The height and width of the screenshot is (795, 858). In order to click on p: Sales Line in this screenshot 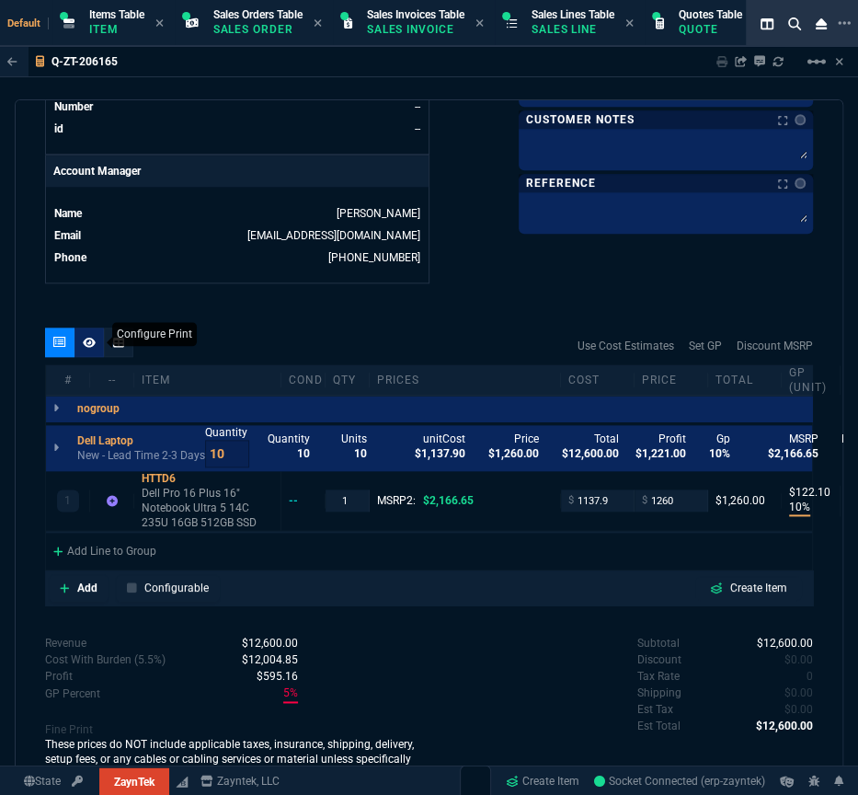, I will do `click(573, 29)`.